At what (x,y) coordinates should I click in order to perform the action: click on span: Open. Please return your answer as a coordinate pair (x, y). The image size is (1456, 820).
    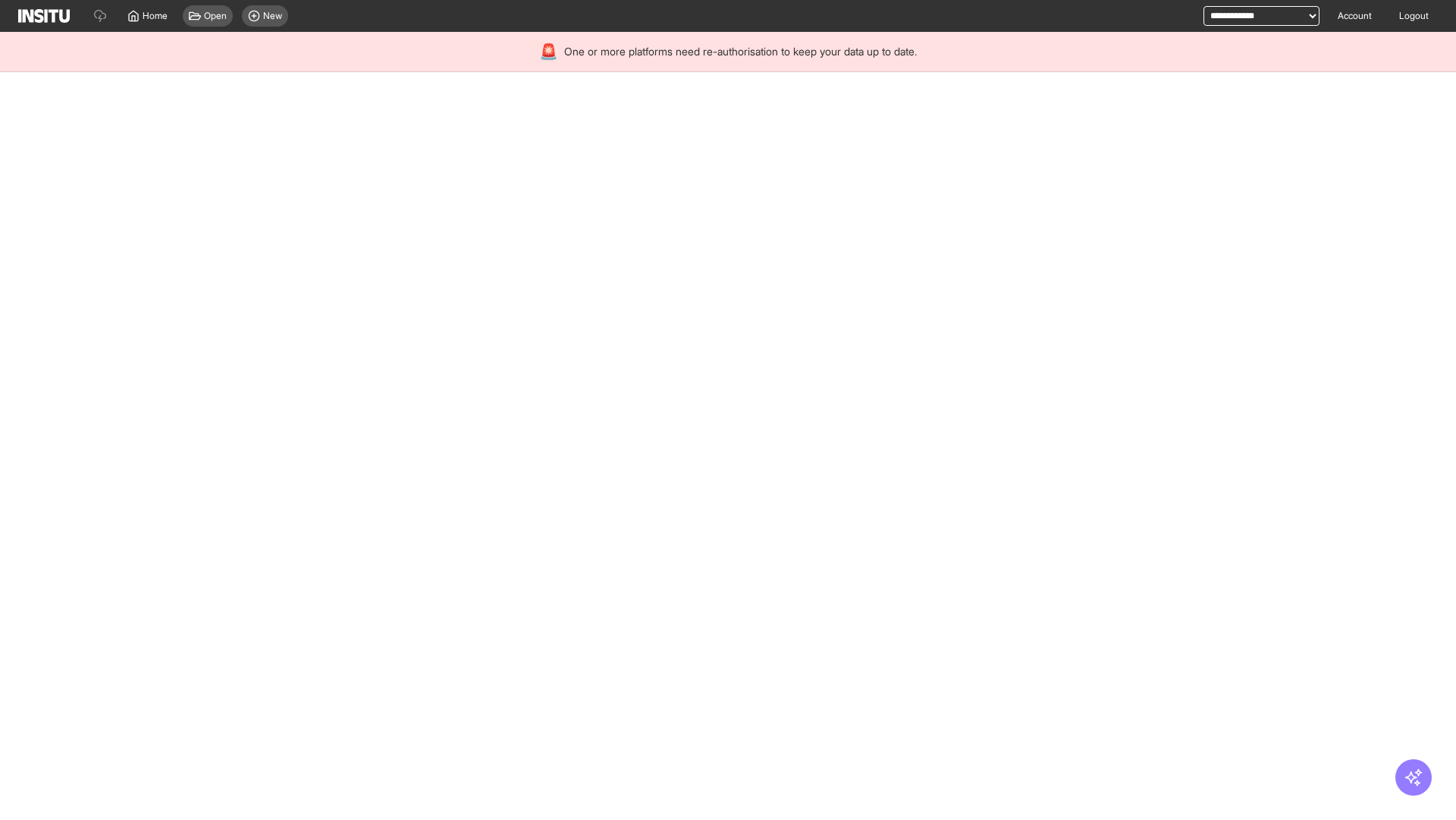
    Looking at the image, I should click on (215, 16).